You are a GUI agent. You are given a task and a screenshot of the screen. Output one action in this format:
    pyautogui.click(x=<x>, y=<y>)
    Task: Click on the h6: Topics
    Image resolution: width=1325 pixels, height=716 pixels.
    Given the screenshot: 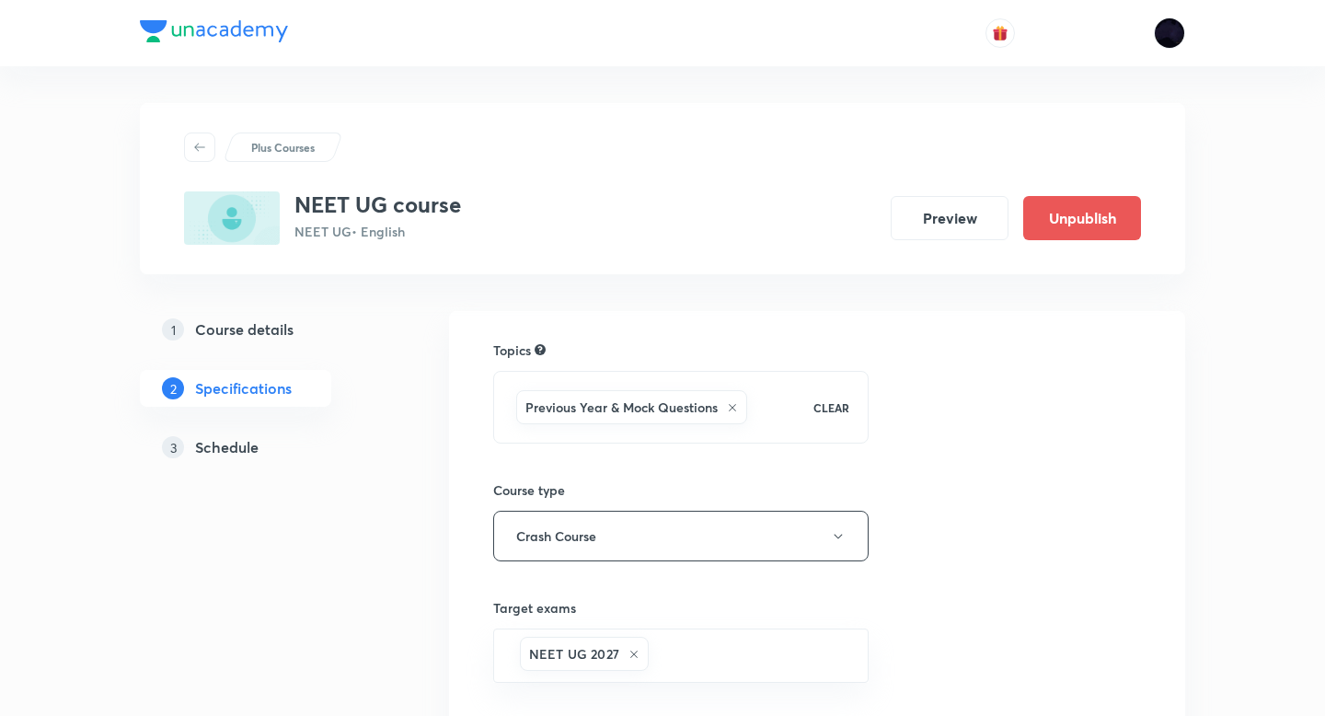 What is the action you would take?
    pyautogui.click(x=511, y=350)
    